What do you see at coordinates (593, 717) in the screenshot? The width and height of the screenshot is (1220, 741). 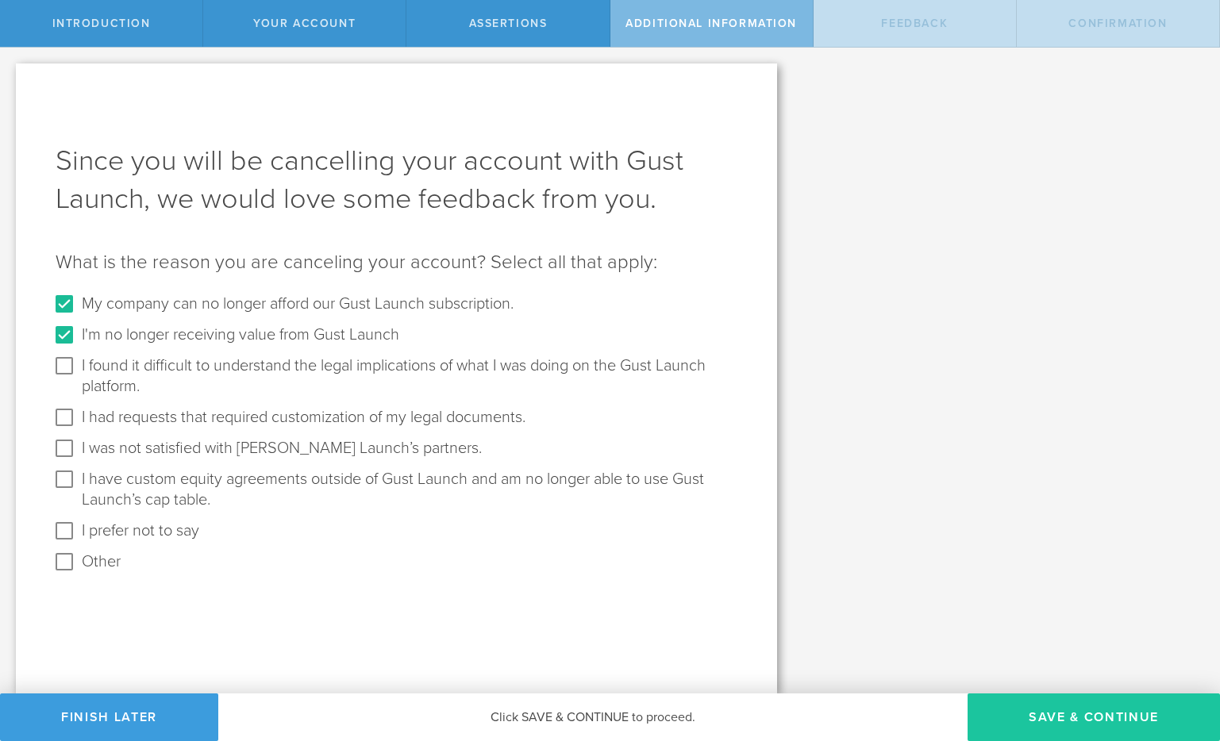 I see `div: Click SAVE & CONTINUE to proceed.` at bounding box center [593, 717].